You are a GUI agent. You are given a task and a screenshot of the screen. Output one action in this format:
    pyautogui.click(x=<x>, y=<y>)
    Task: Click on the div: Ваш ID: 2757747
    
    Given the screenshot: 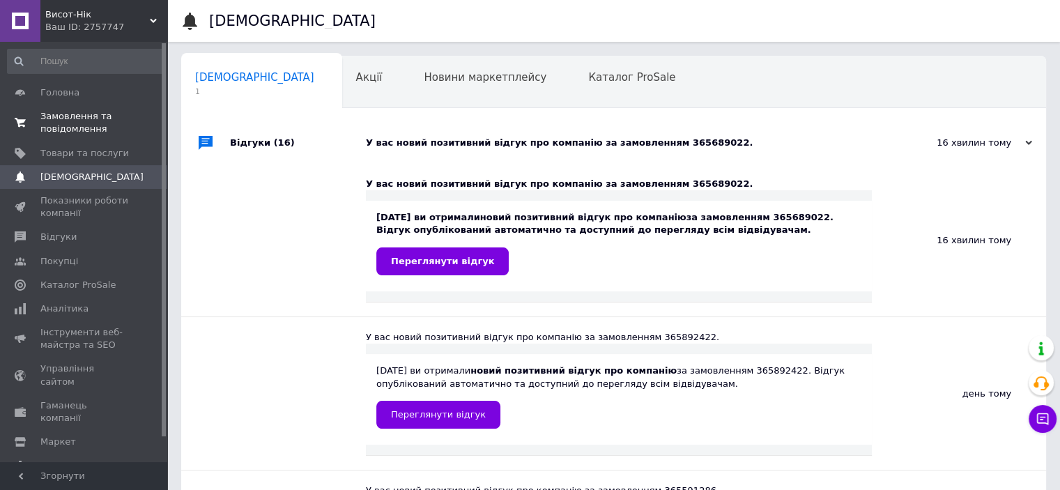 What is the action you would take?
    pyautogui.click(x=106, y=27)
    